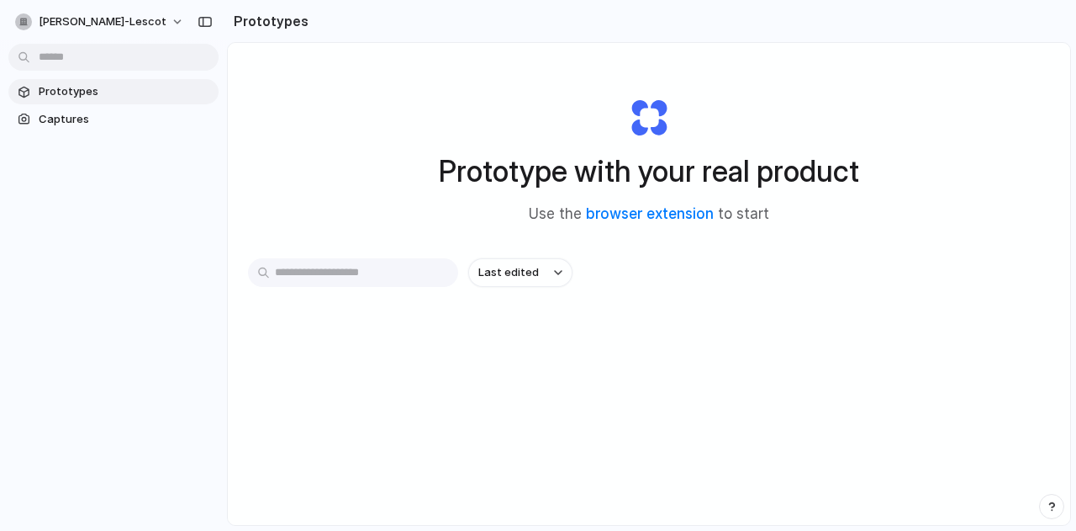  I want to click on button: Last edited, so click(520, 272).